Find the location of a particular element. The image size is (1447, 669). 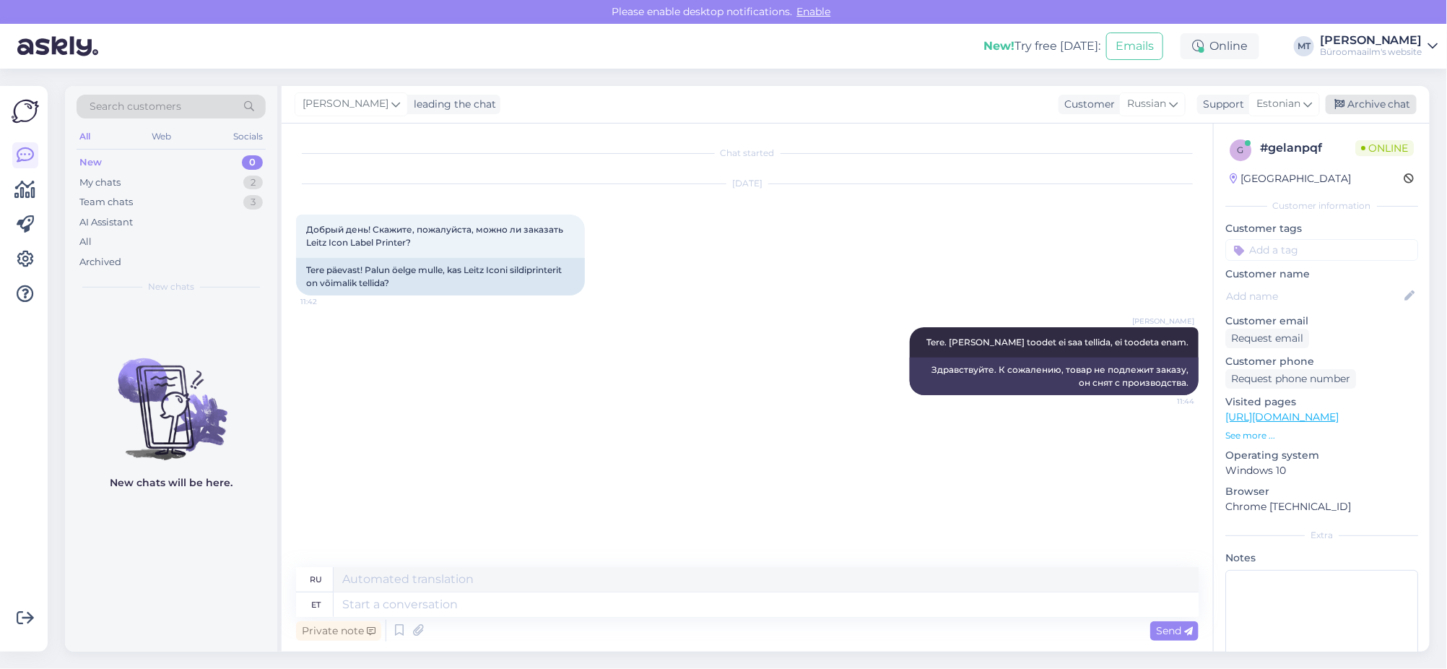

div: New is located at coordinates (90, 162).